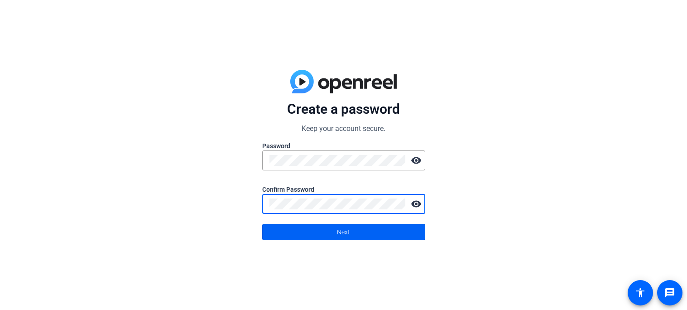  Describe the element at coordinates (343, 129) in the screenshot. I see `p: Keep your account secure.` at that location.